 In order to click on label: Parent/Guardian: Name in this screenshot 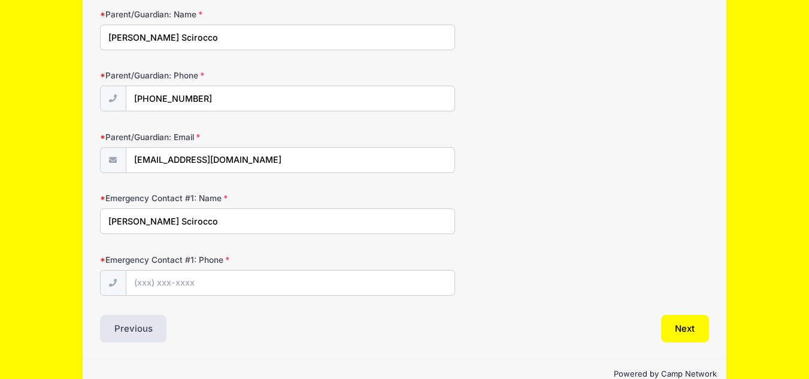, I will do `click(201, 14)`.